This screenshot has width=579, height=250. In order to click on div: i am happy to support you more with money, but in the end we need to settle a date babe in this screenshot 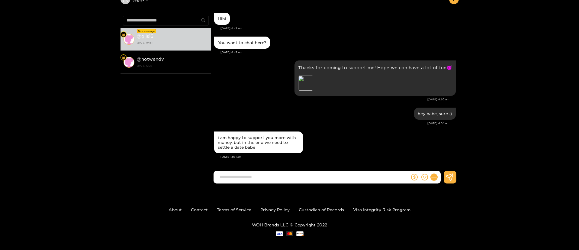, I will do `click(258, 142)`.